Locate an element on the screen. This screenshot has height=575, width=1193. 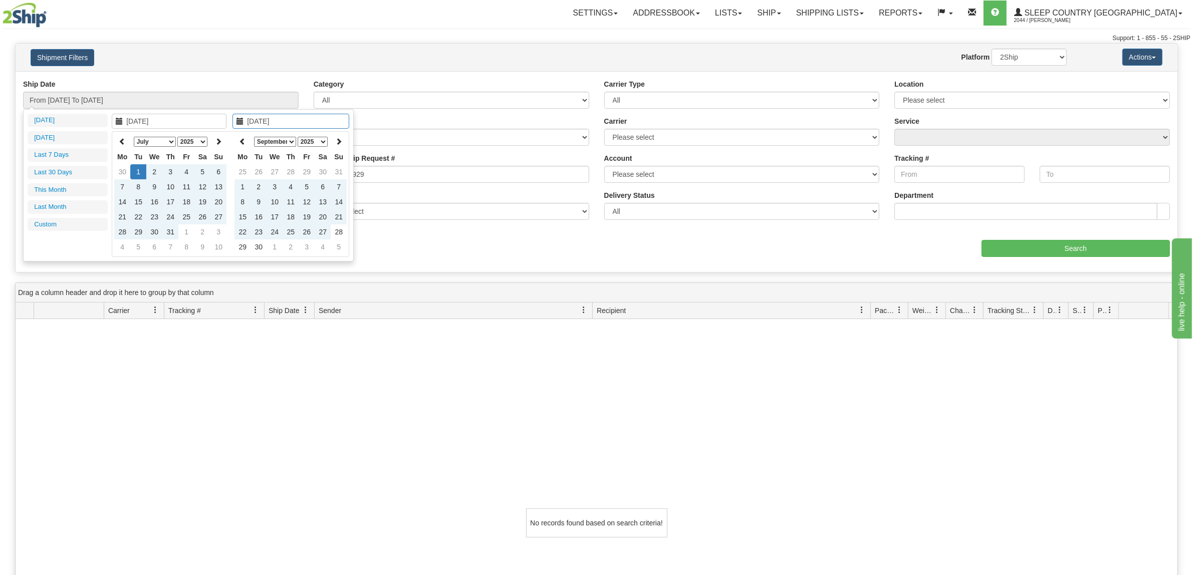
a: Shipping lists is located at coordinates (830, 13).